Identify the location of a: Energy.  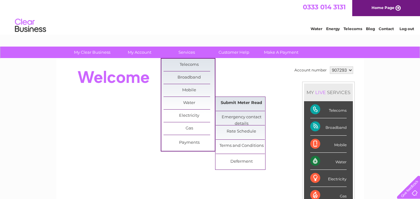
(333, 29).